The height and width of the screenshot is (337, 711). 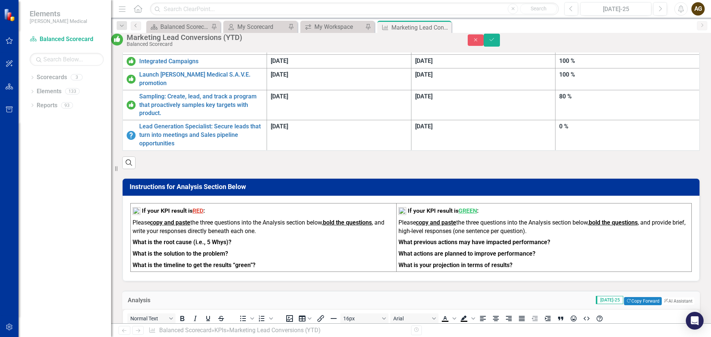 I want to click on a: Elements, so click(x=49, y=91).